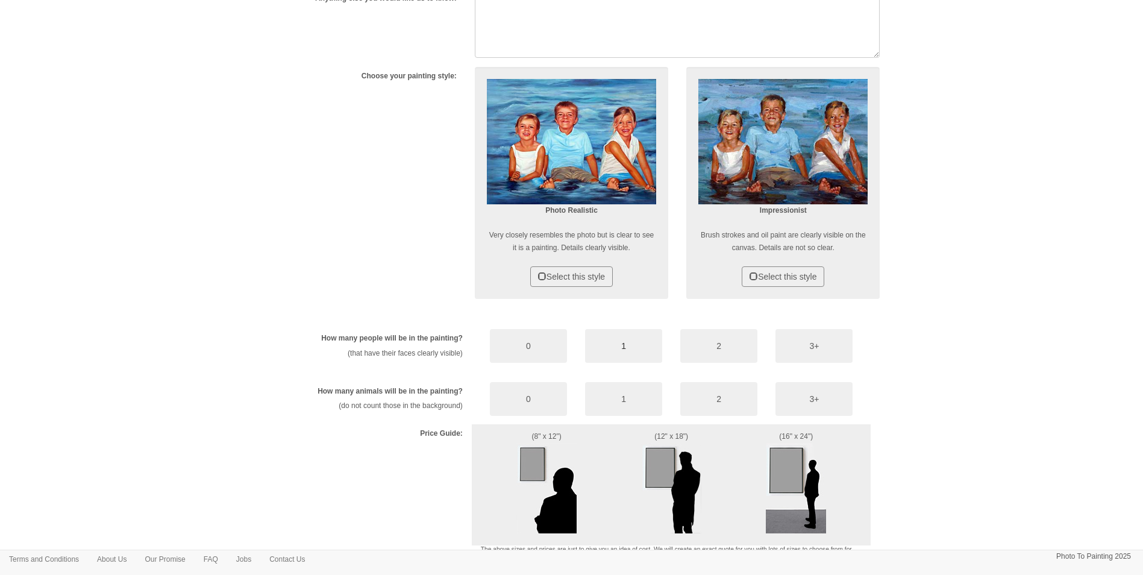 This screenshot has width=1143, height=575. What do you see at coordinates (165, 559) in the screenshot?
I see `a: Our Promise` at bounding box center [165, 559].